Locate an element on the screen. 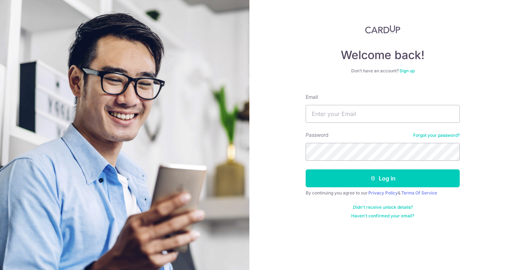  div: By continuing you agree to our & is located at coordinates (383, 193).